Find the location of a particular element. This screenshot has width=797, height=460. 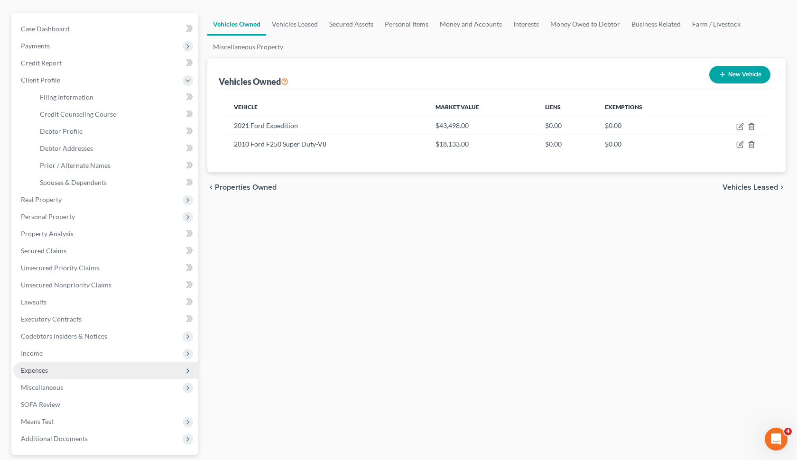

a: Money and Accounts is located at coordinates (470, 24).